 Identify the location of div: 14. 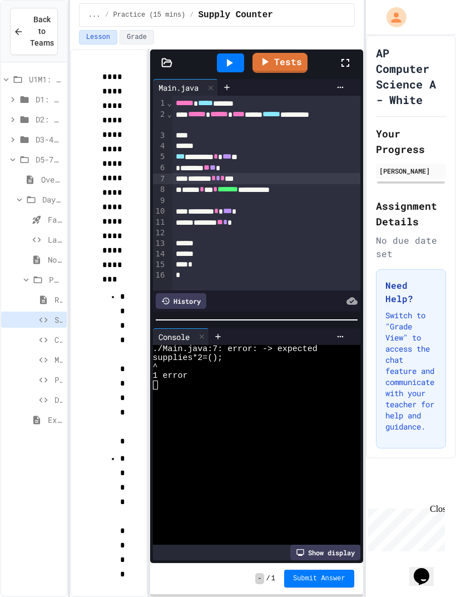
(160, 254).